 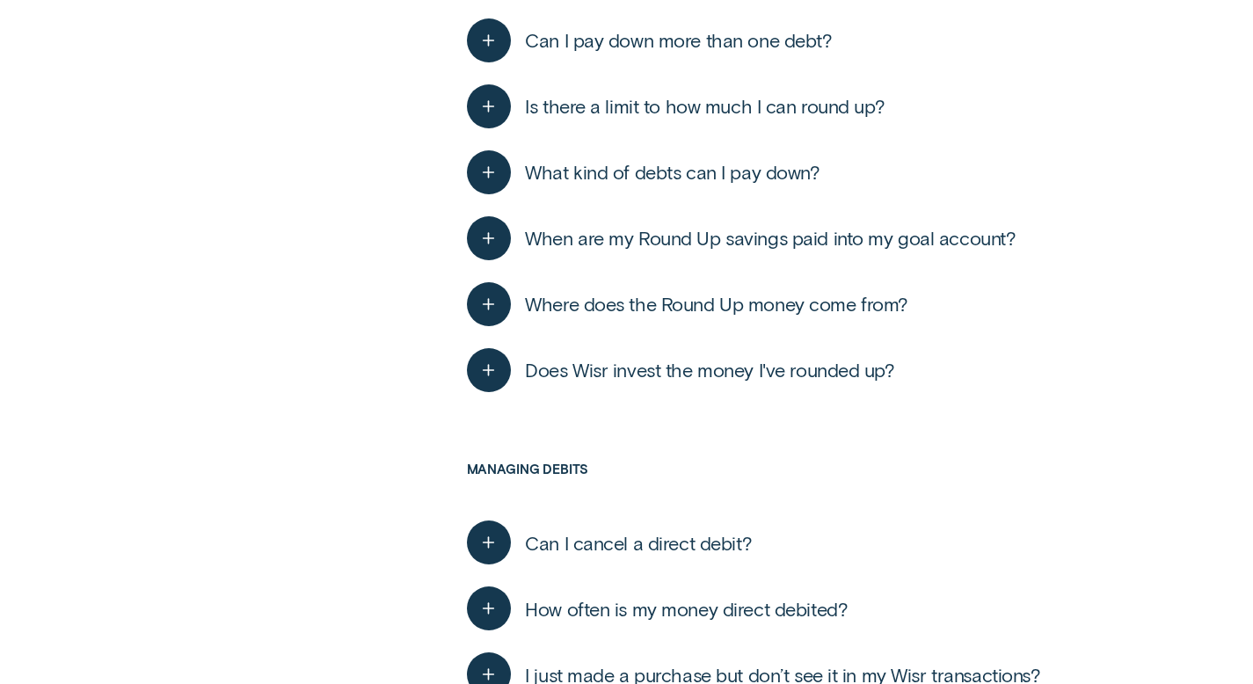 What do you see at coordinates (704, 105) in the screenshot?
I see `span: Is there a limit to how much I can round up?` at bounding box center [704, 105].